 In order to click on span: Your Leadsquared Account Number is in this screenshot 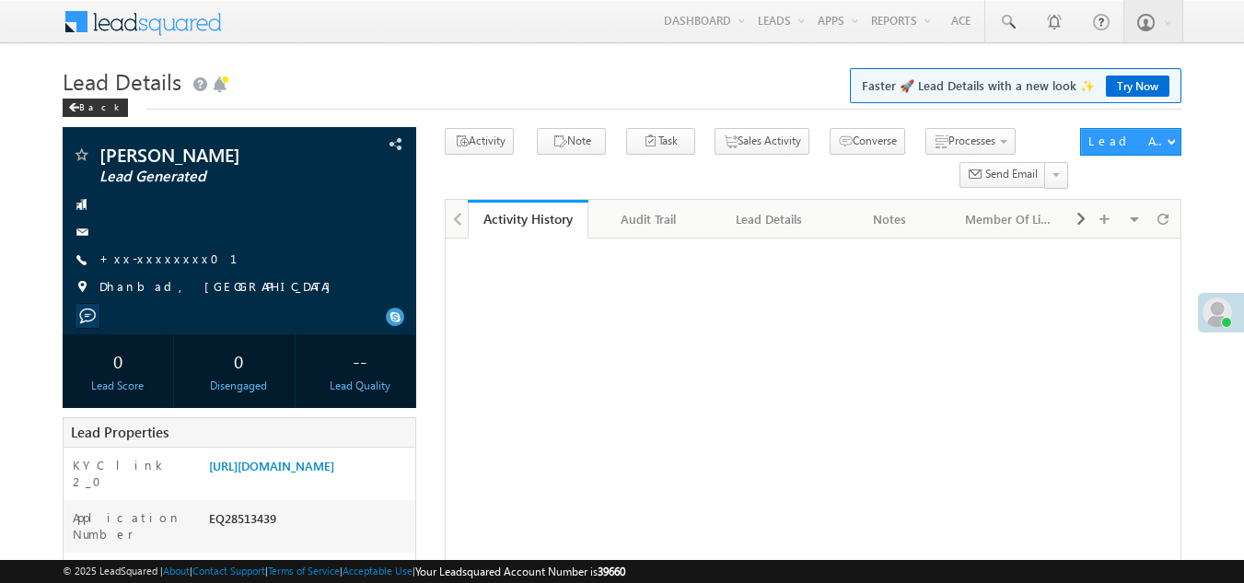, I will do `click(520, 571)`.